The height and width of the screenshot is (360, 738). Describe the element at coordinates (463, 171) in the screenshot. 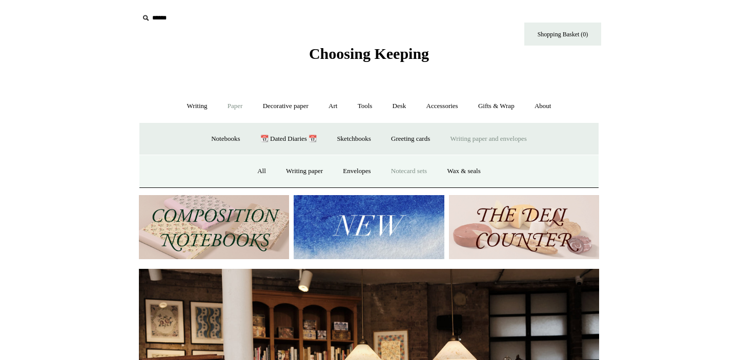

I see `a: Wax & seals` at that location.